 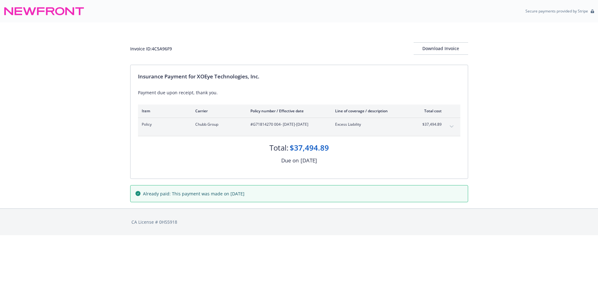 What do you see at coordinates (151, 49) in the screenshot?
I see `div: Invoice ID: 4C5A96F9` at bounding box center [151, 49].